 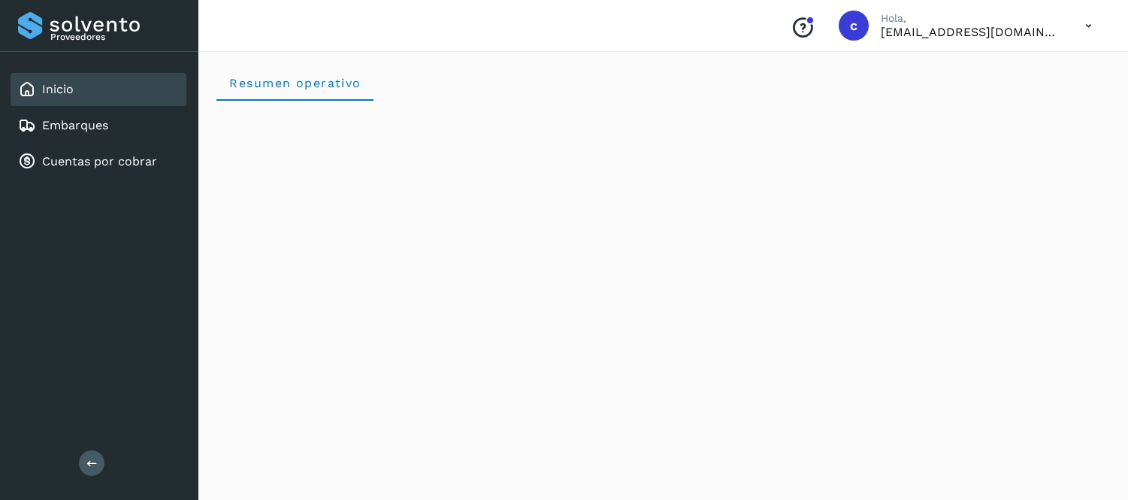 I want to click on a: Embarques, so click(x=75, y=125).